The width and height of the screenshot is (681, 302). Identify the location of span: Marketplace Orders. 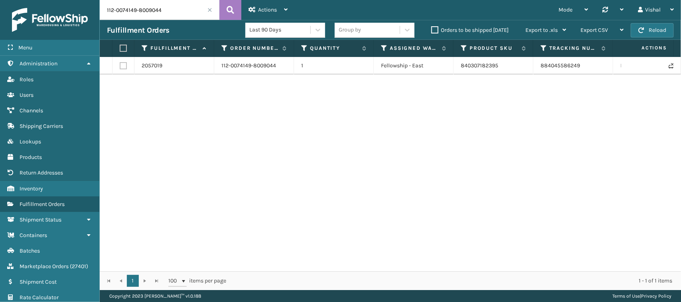
(44, 266).